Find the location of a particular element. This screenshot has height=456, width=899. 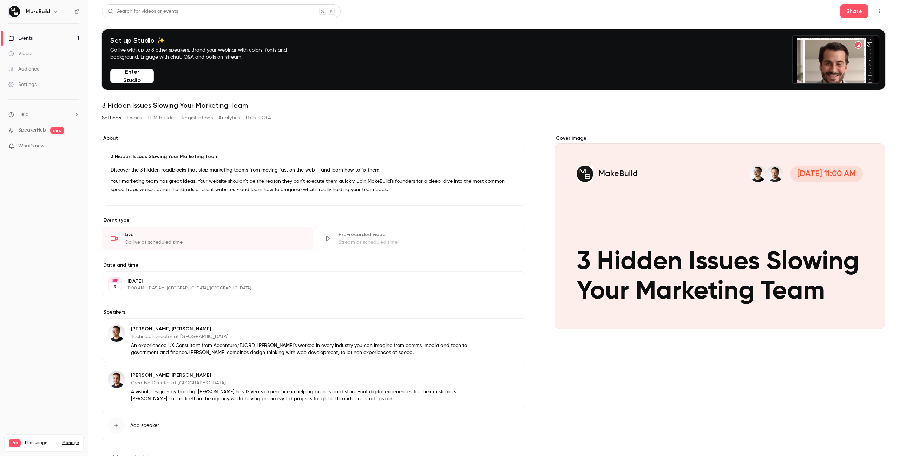

div: Search for videos or events is located at coordinates (143, 11).